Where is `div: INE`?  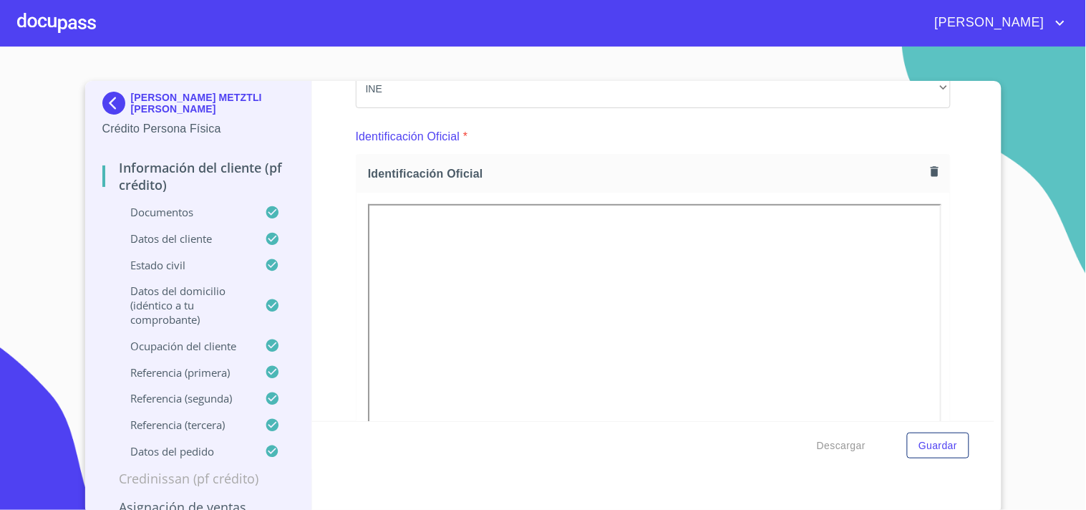
div: INE is located at coordinates (653, 89).